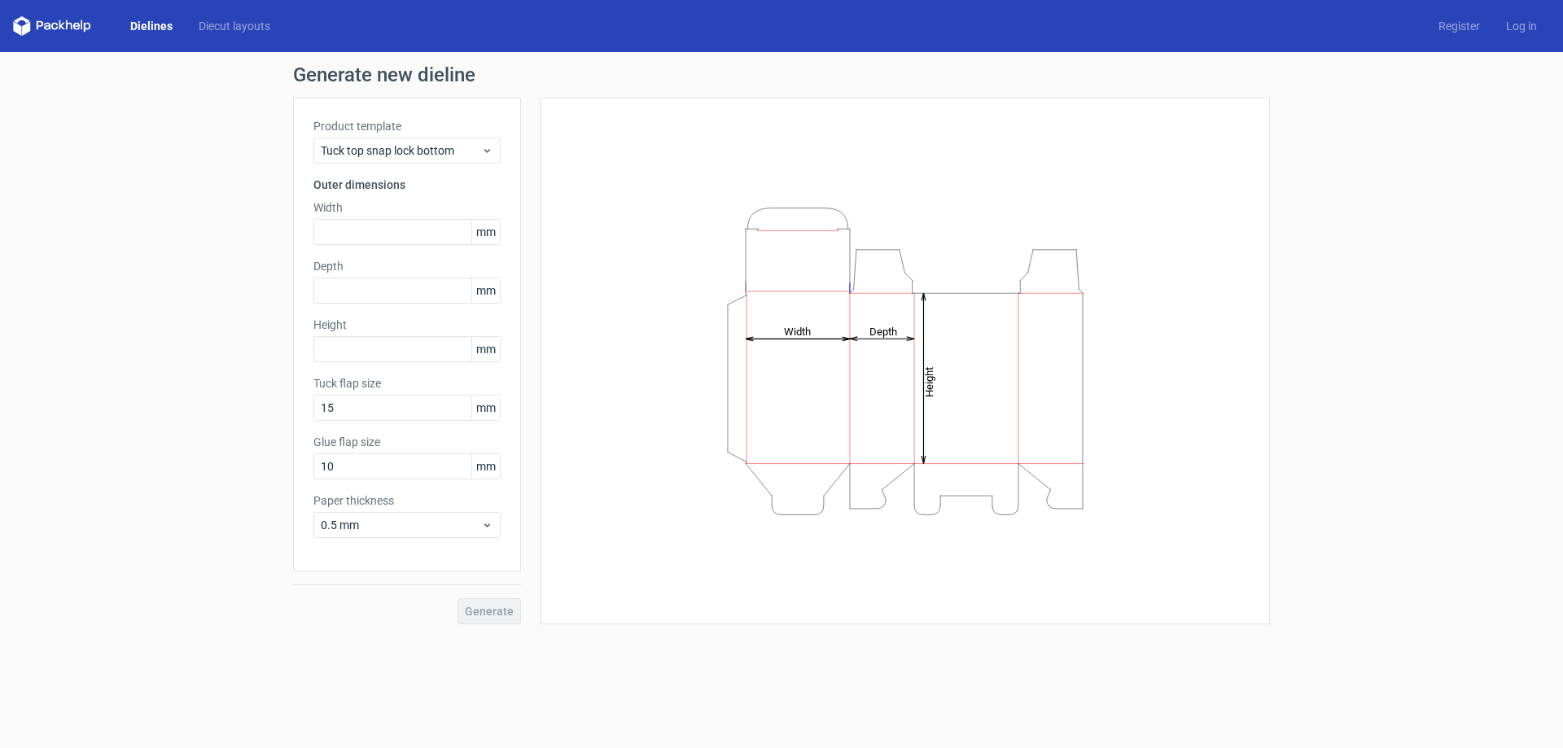 The image size is (1563, 748). What do you see at coordinates (407, 185) in the screenshot?
I see `h3: Outer dimensions` at bounding box center [407, 185].